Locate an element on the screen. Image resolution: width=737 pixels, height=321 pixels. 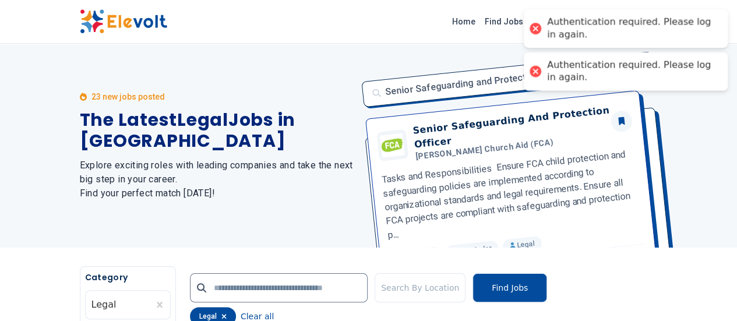
a: Home is located at coordinates (464, 22).